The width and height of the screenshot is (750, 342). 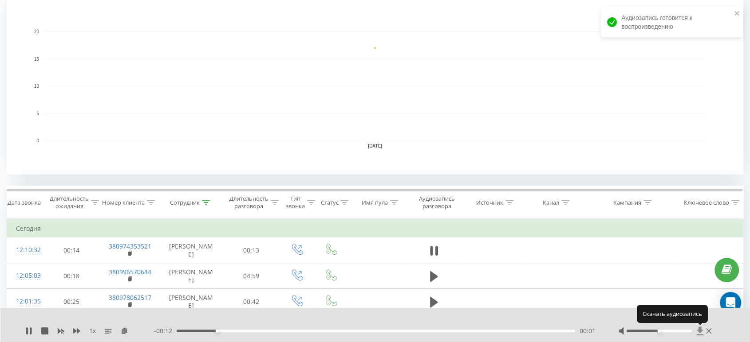 What do you see at coordinates (25, 276) in the screenshot?
I see `div: 12:05:03` at bounding box center [25, 276].